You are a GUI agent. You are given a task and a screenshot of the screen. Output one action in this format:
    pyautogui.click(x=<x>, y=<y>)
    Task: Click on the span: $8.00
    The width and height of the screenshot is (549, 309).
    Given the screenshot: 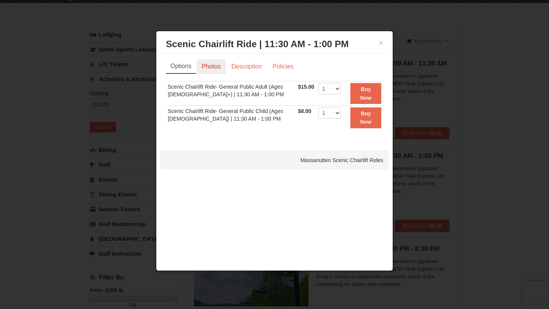 What is the action you would take?
    pyautogui.click(x=304, y=111)
    